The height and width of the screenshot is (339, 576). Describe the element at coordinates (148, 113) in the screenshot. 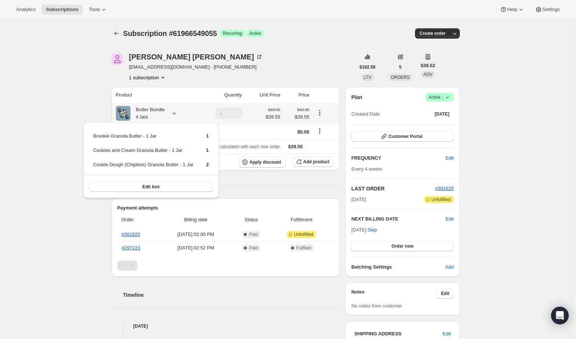

I see `div: Butter Bundle` at that location.